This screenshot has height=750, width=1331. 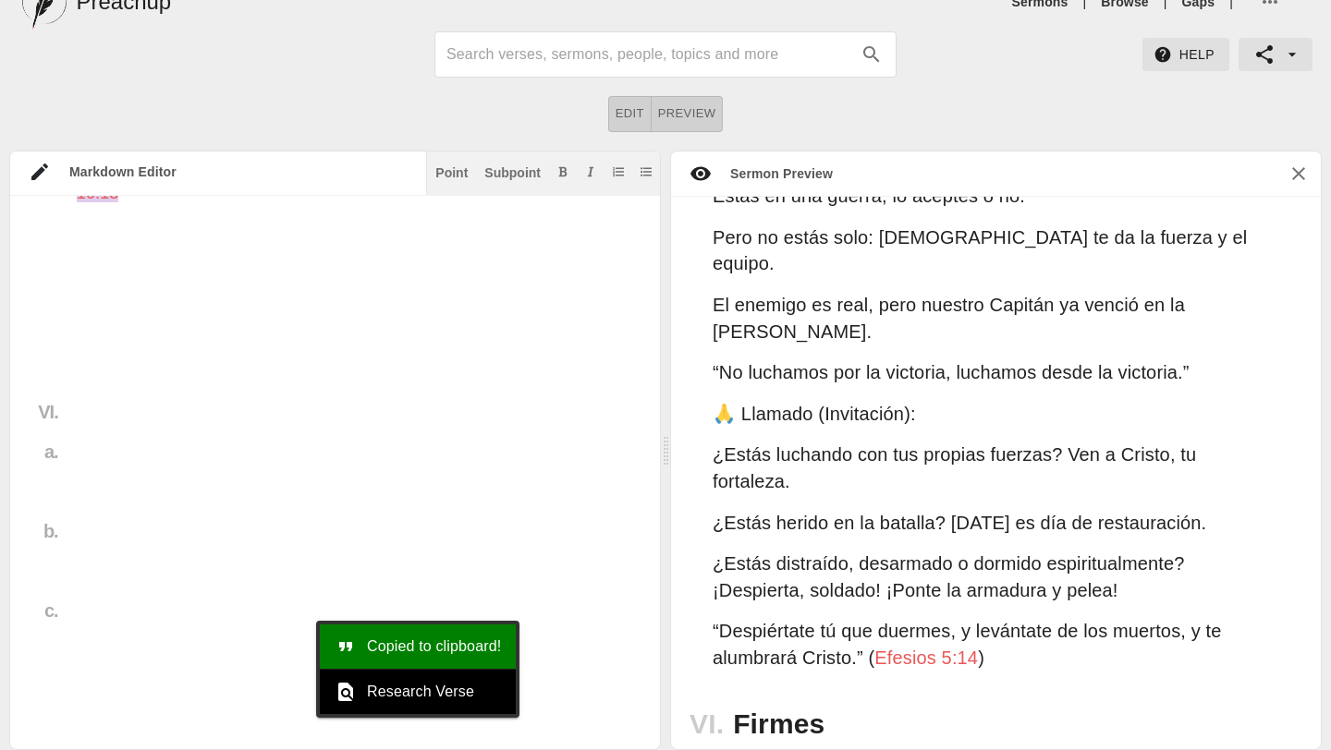 I want to click on span: Efesios 5:14, so click(x=926, y=658).